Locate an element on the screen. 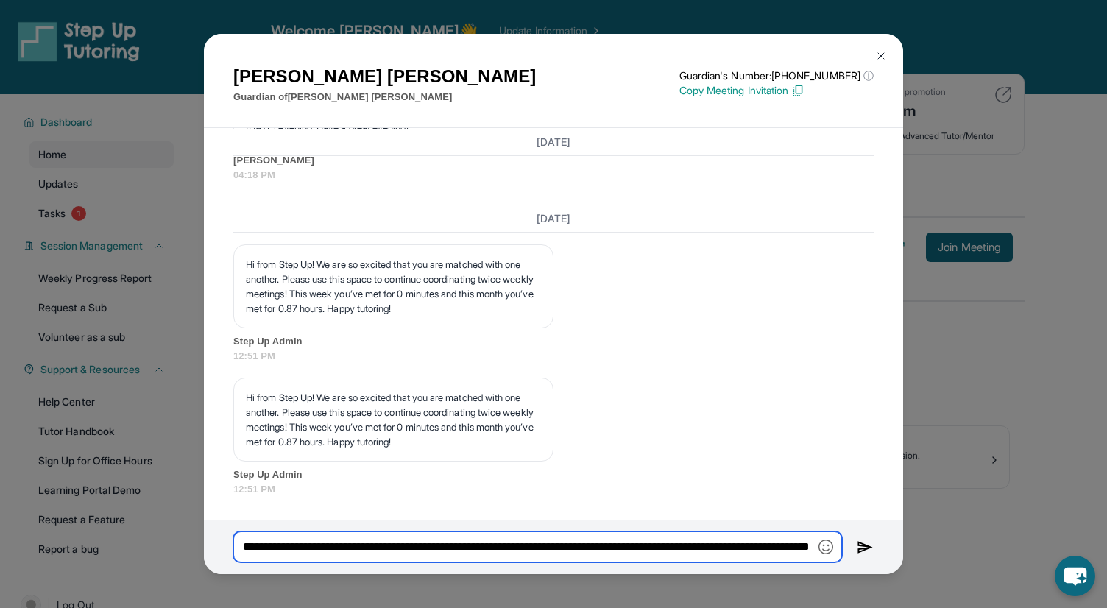 This screenshot has height=608, width=1107. button: chat-button is located at coordinates (1074, 575).